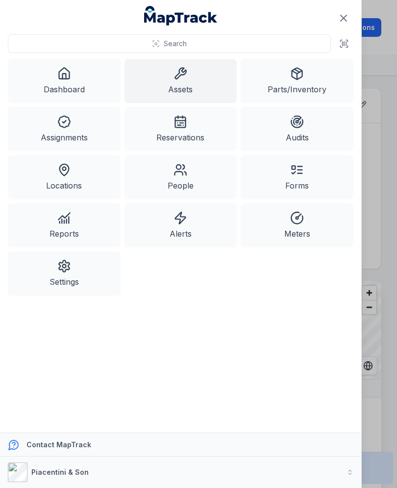 The image size is (397, 488). What do you see at coordinates (297, 81) in the screenshot?
I see `a: Parts/Inventory` at bounding box center [297, 81].